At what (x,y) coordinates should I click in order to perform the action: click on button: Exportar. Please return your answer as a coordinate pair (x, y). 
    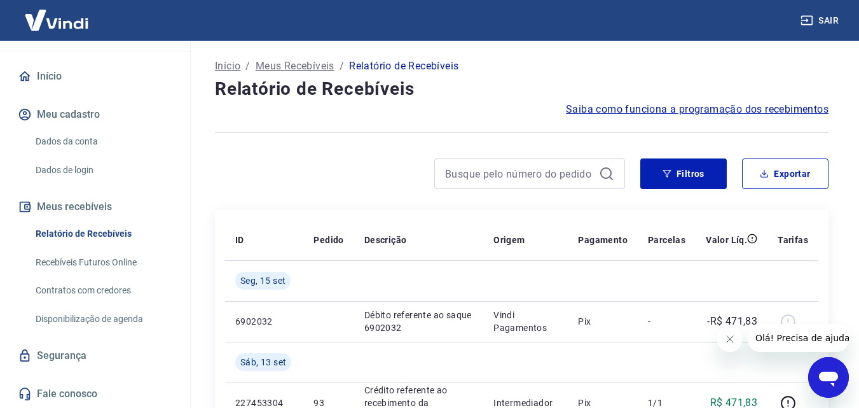
    Looking at the image, I should click on (786, 174).